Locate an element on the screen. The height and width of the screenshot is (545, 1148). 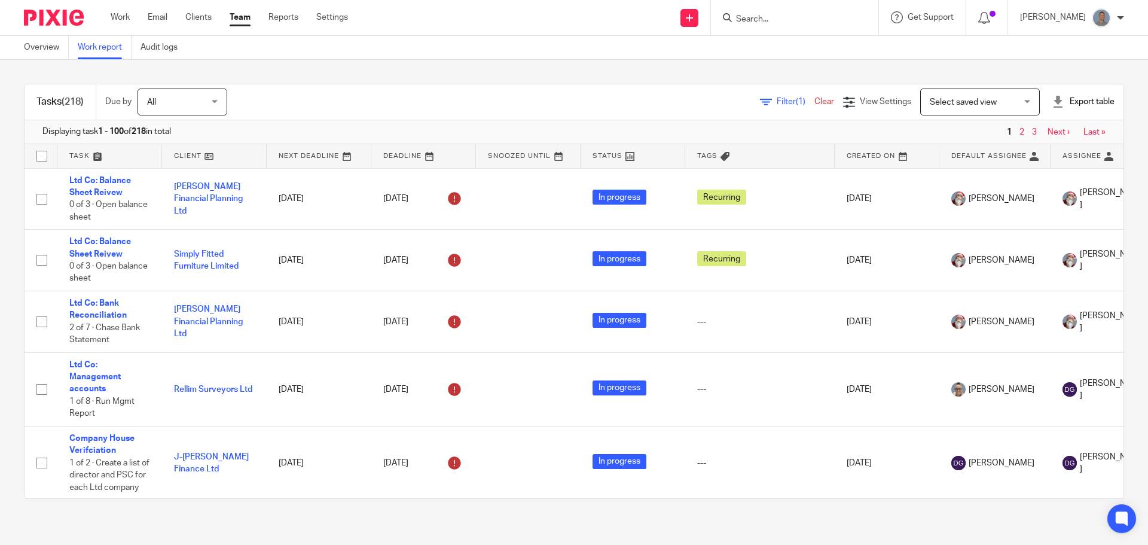
span: View Settings is located at coordinates (886, 102).